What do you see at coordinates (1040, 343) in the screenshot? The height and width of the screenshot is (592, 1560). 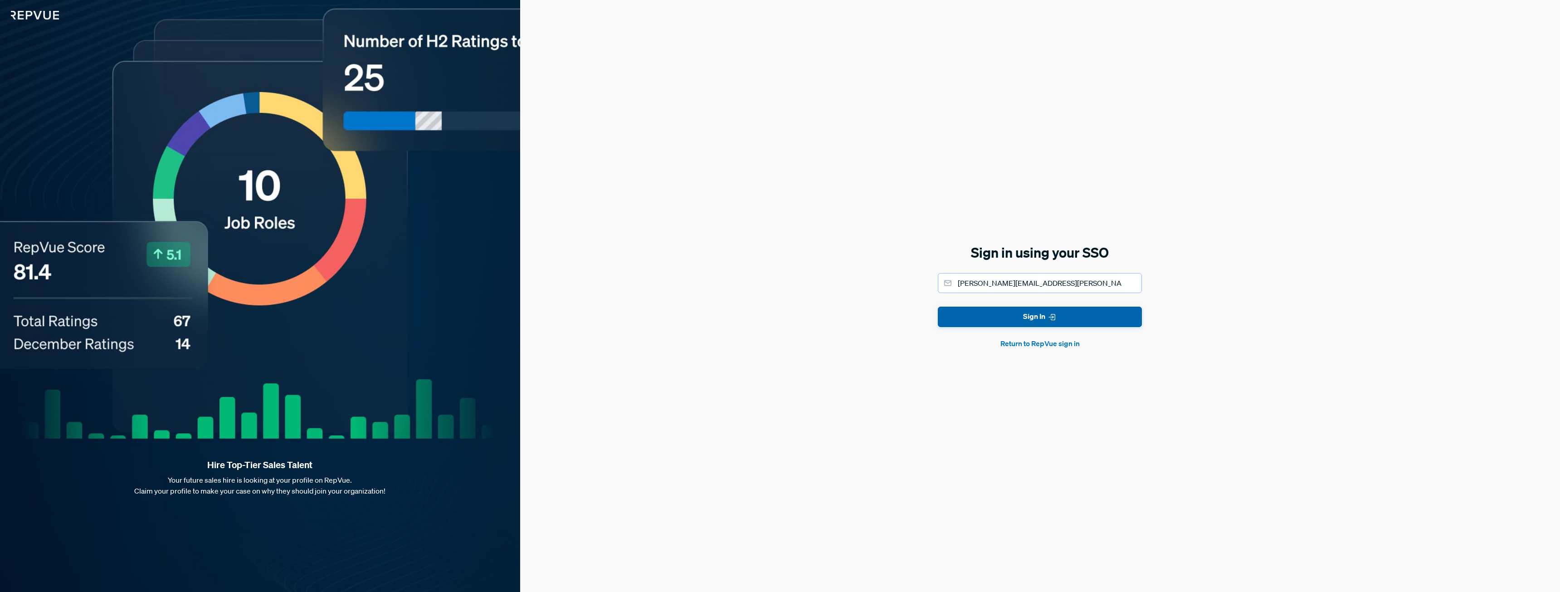 I see `button: Return to RepVue sign in` at bounding box center [1040, 343].